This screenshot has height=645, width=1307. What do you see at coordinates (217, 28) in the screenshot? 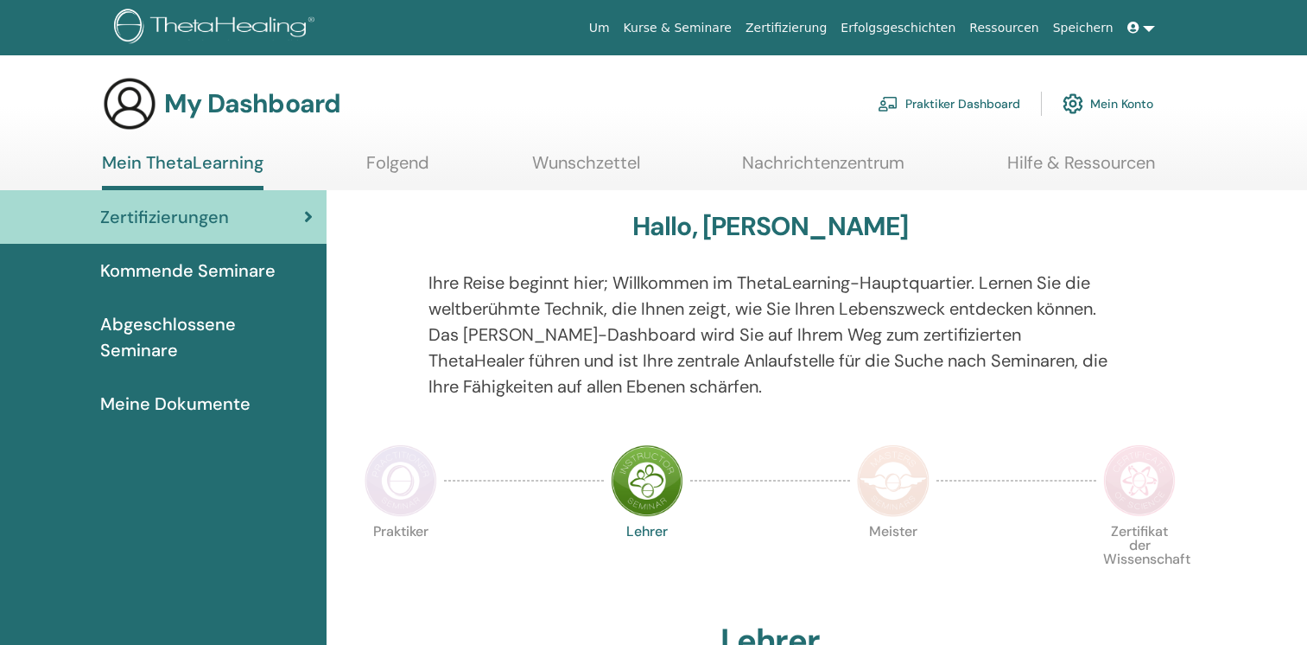
I see `img: logo.png` at bounding box center [217, 28].